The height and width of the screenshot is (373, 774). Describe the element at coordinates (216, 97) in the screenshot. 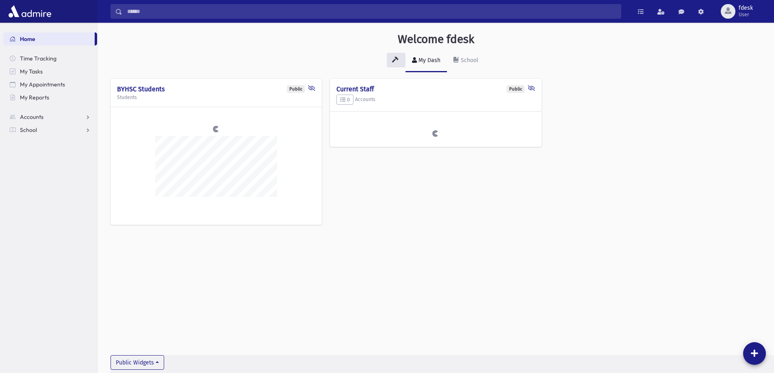

I see `h5: Students` at that location.